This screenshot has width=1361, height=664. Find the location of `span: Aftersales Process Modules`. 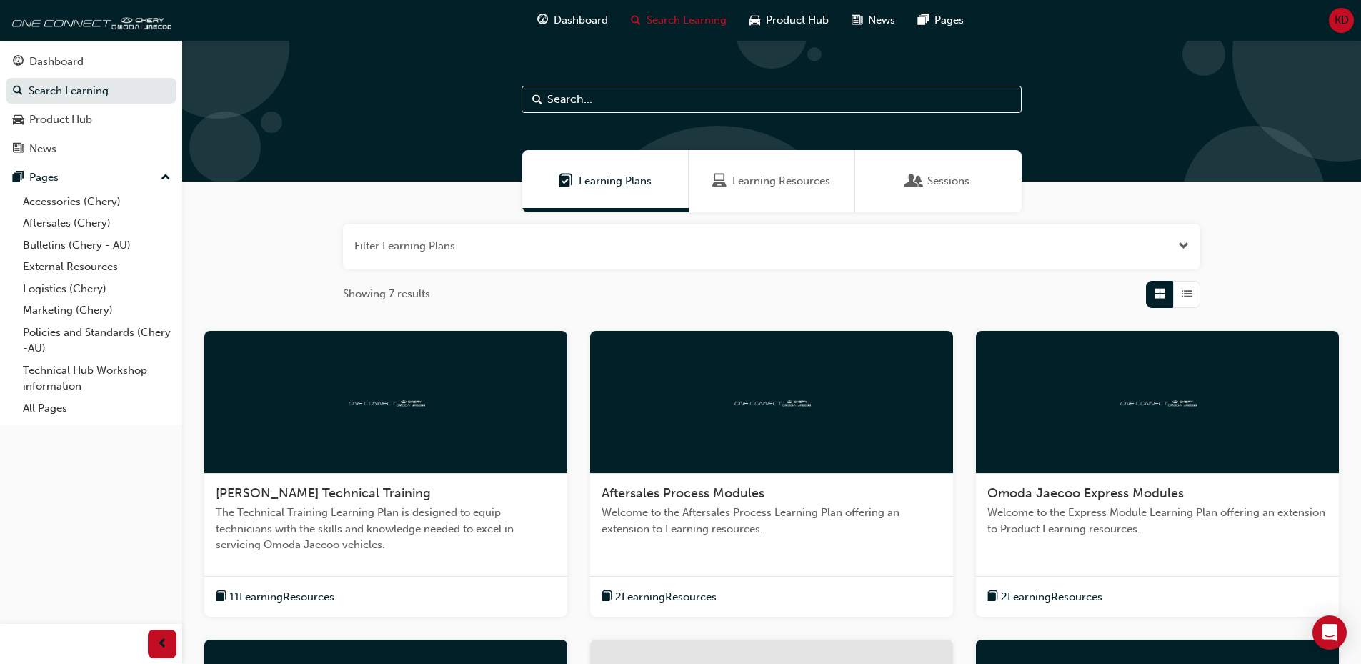

span: Aftersales Process Modules is located at coordinates (683, 493).